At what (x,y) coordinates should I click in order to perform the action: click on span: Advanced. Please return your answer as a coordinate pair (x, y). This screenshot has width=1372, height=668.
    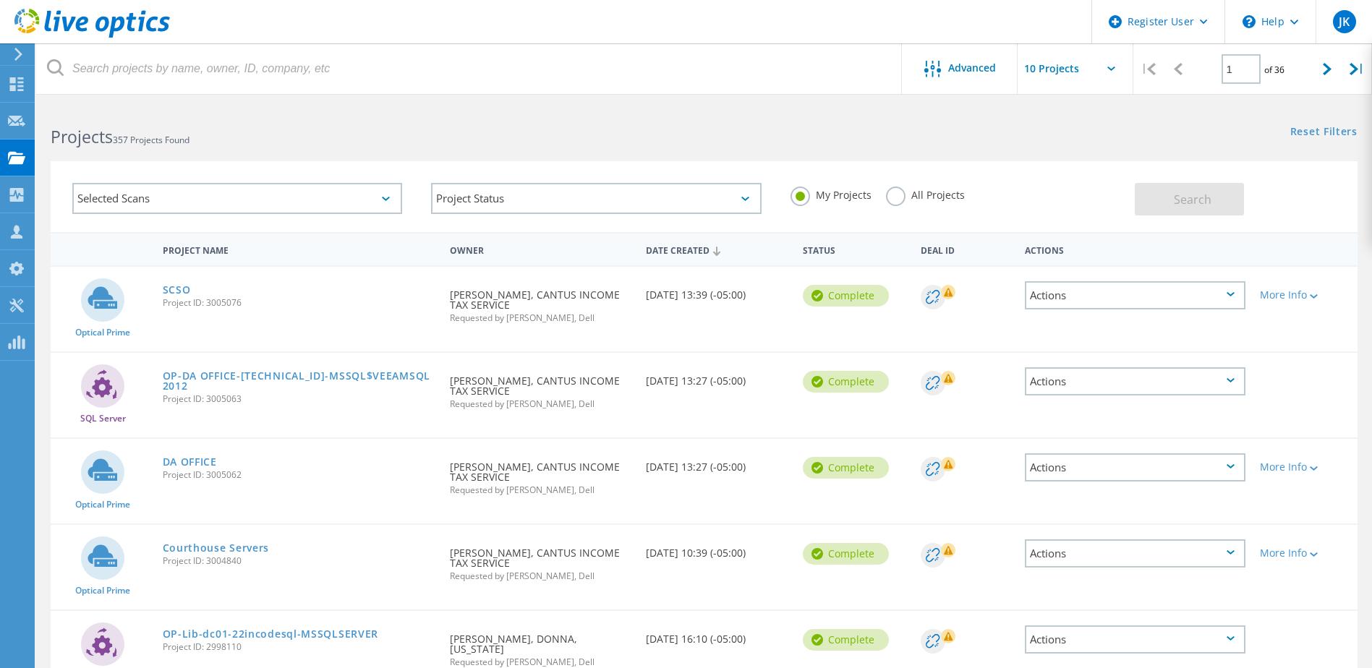
    Looking at the image, I should click on (972, 68).